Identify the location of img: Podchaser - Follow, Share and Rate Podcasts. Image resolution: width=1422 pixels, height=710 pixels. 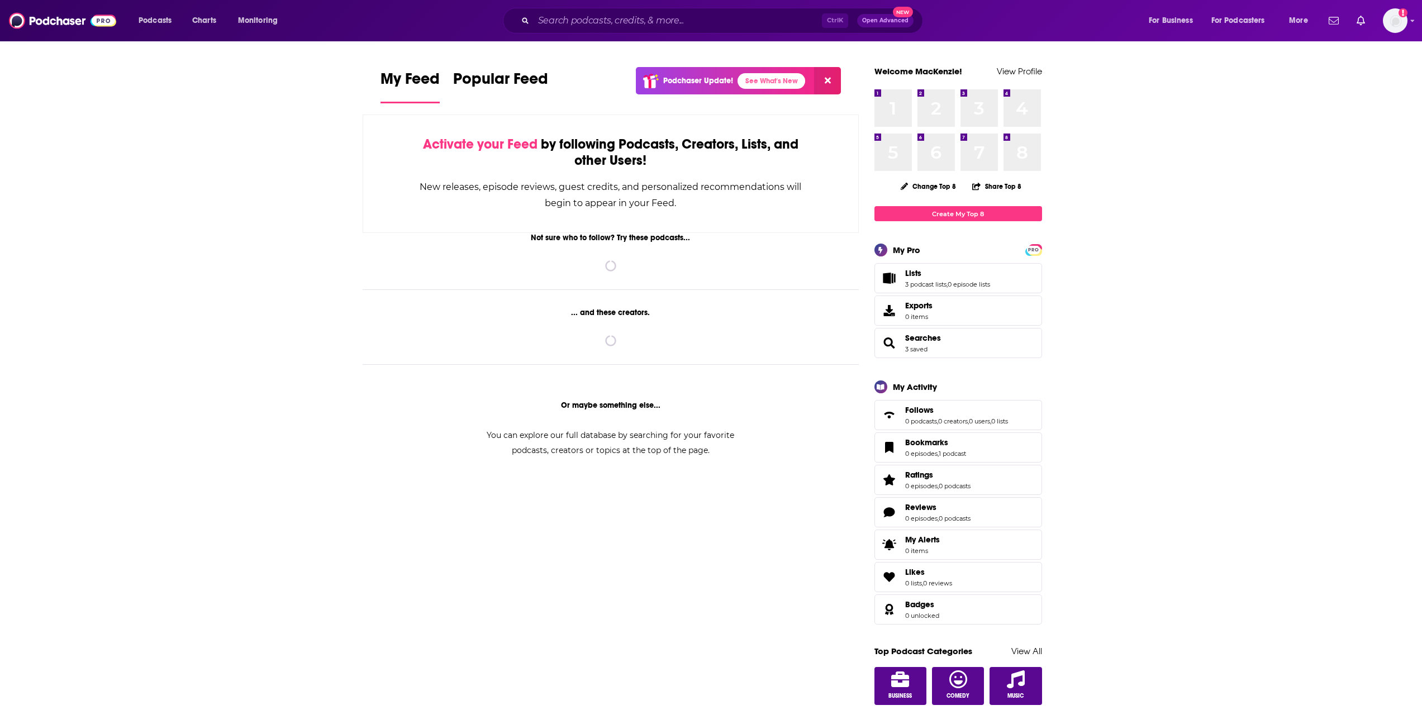
(63, 21).